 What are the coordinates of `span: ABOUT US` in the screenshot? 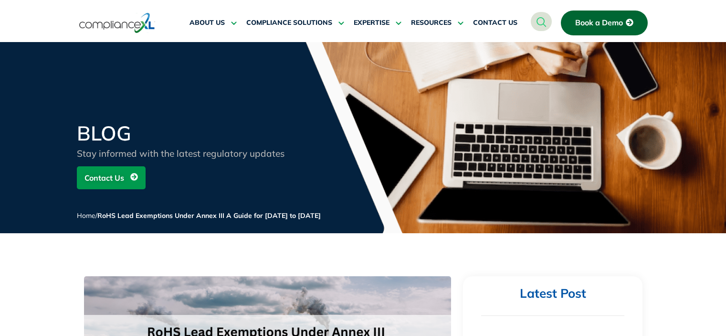 It's located at (207, 23).